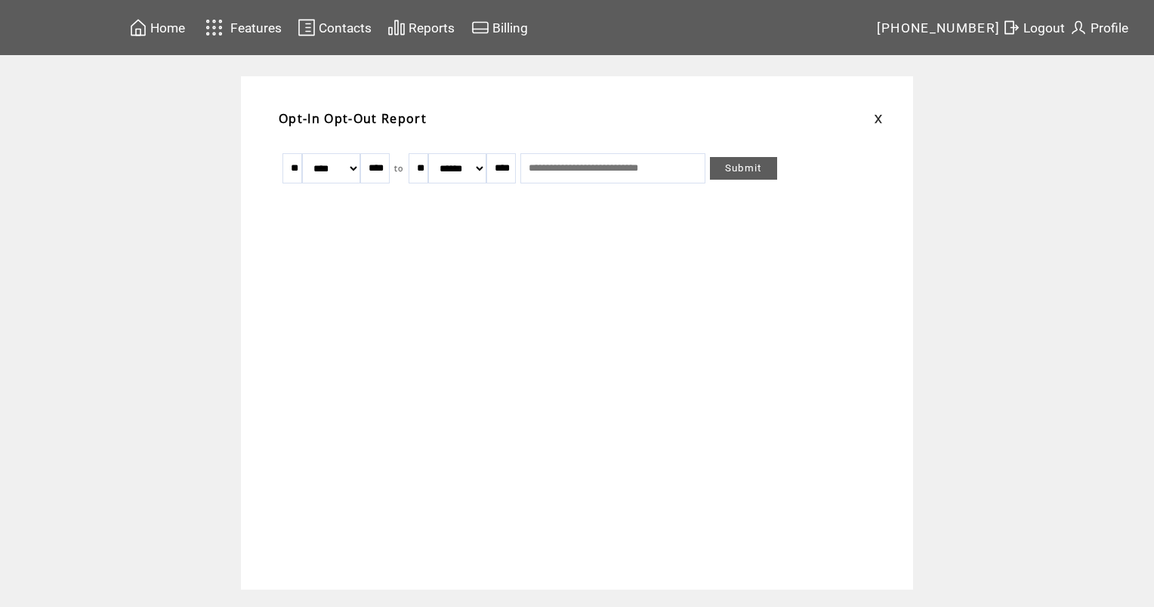  I want to click on span: to, so click(399, 168).